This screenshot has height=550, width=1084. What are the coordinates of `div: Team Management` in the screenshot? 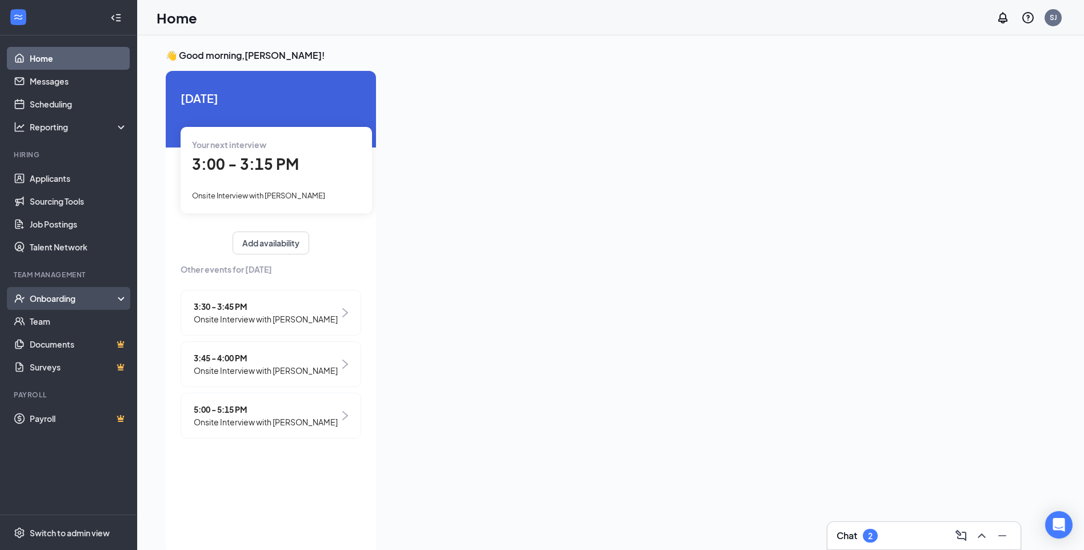 It's located at (69, 274).